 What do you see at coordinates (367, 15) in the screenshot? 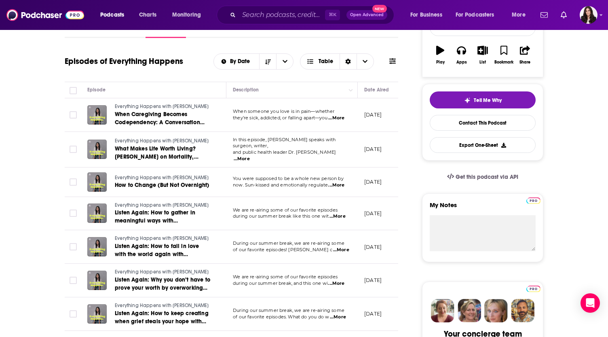
I see `span: Open Advanced` at bounding box center [367, 15].